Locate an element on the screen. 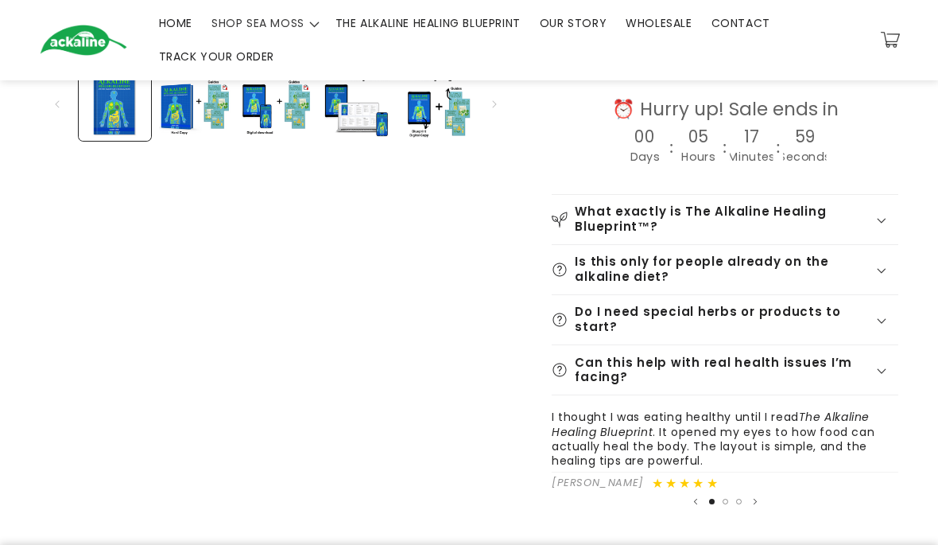 The height and width of the screenshot is (545, 938). button: Previous slide is located at coordinates (696, 501).